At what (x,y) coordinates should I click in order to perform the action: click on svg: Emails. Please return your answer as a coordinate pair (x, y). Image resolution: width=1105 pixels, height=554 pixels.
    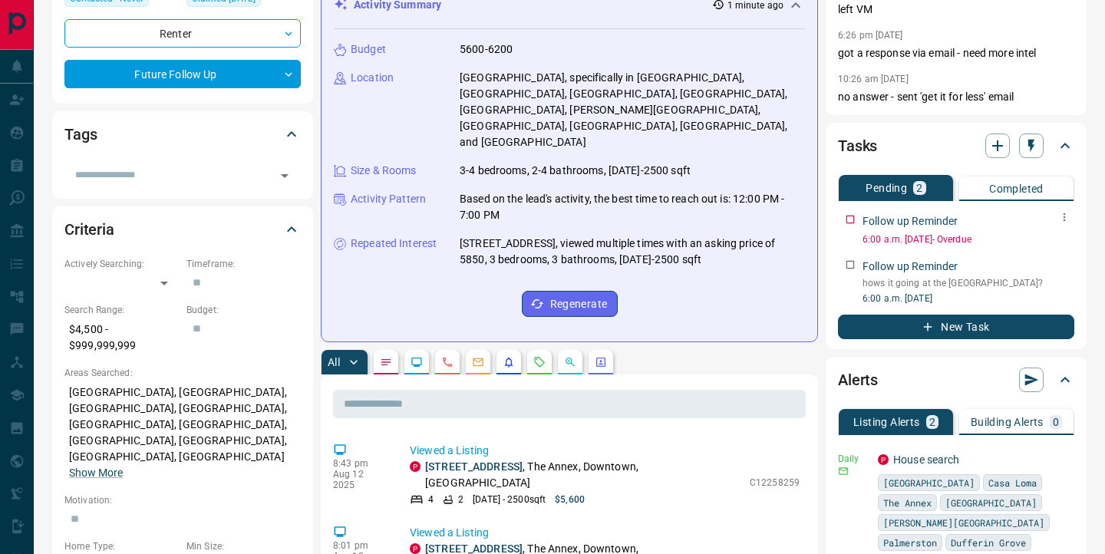
    Looking at the image, I should click on (478, 362).